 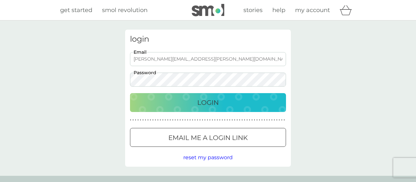 What do you see at coordinates (208, 39) in the screenshot?
I see `h3: login` at bounding box center [208, 39].